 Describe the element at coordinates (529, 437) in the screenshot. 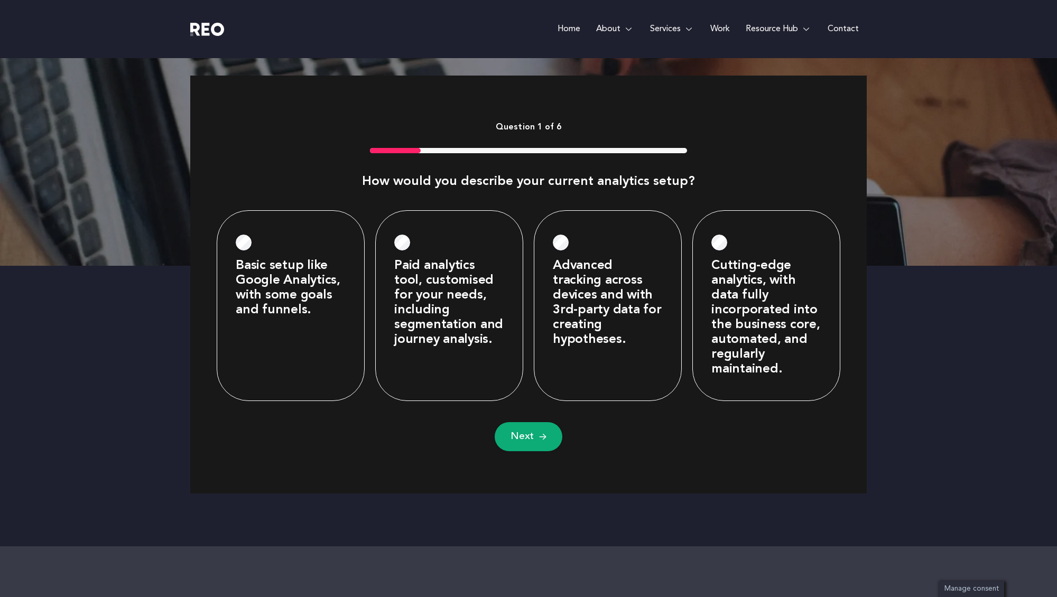

I see `button: Nextarrow-right-icon` at that location.